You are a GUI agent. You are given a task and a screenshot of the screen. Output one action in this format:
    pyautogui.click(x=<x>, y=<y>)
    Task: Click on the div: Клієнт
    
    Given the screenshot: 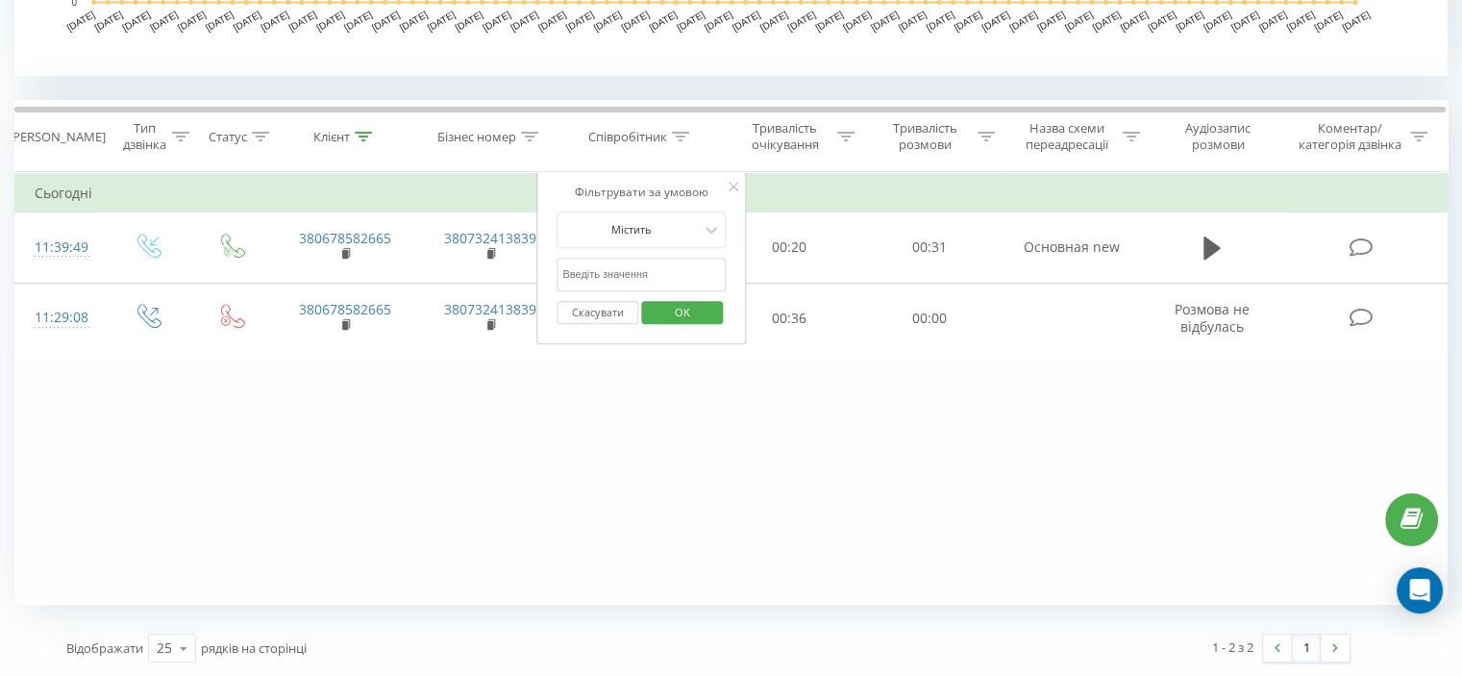 What is the action you would take?
    pyautogui.click(x=332, y=137)
    